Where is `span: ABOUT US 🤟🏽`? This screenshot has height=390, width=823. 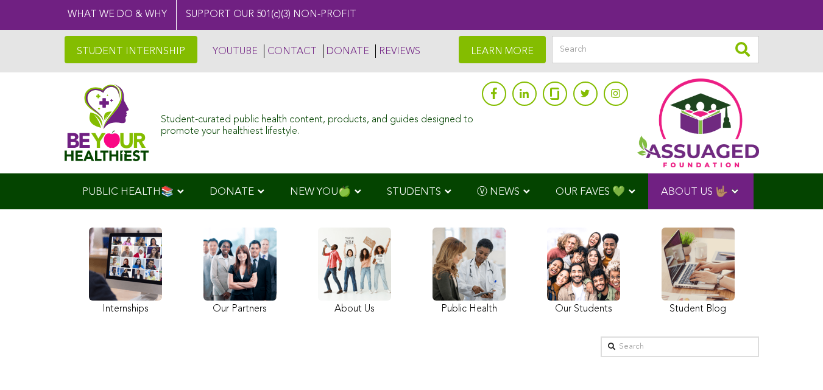 span: ABOUT US 🤟🏽 is located at coordinates (694, 192).